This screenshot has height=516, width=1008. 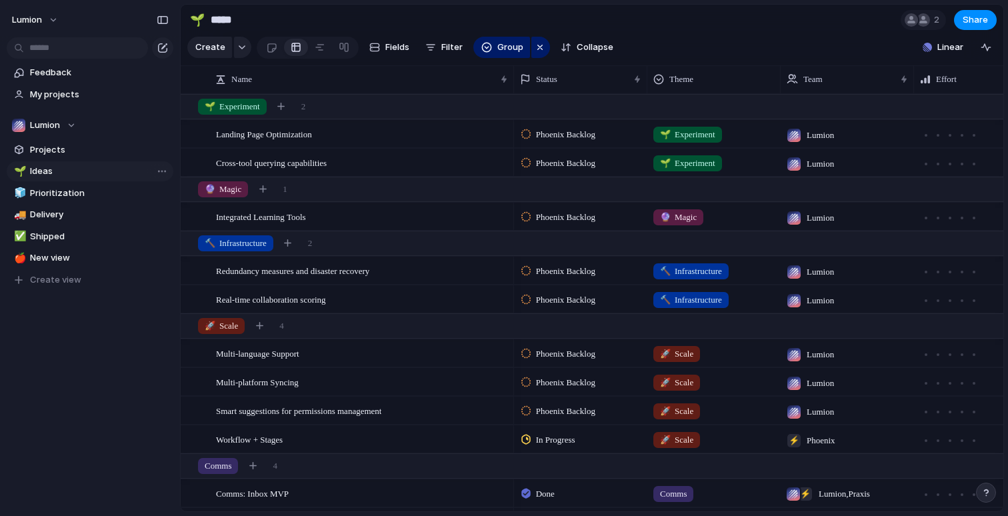 I want to click on span: Ideas, so click(x=99, y=171).